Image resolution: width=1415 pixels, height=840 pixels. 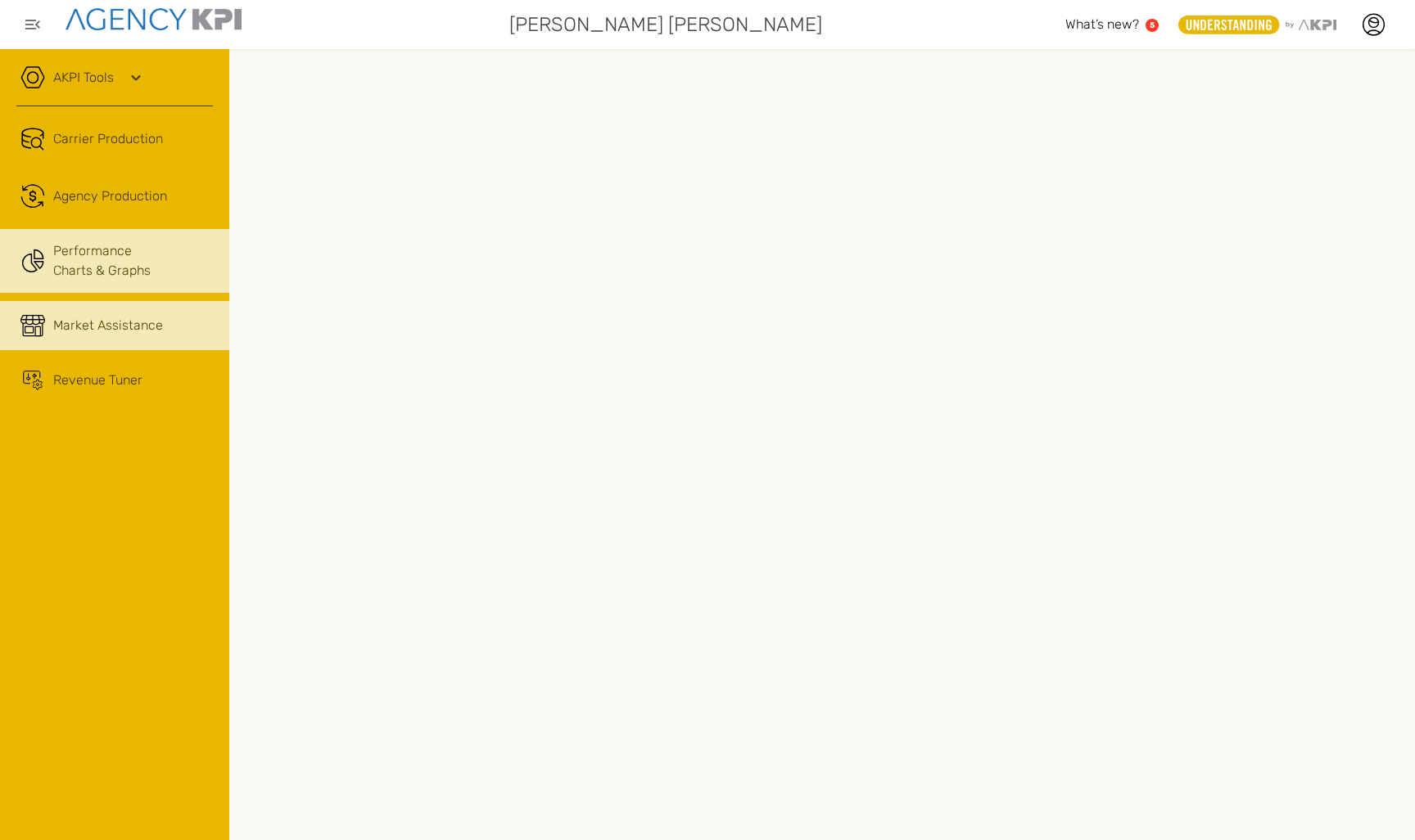 I want to click on span: What’s new?, so click(x=1102, y=24).